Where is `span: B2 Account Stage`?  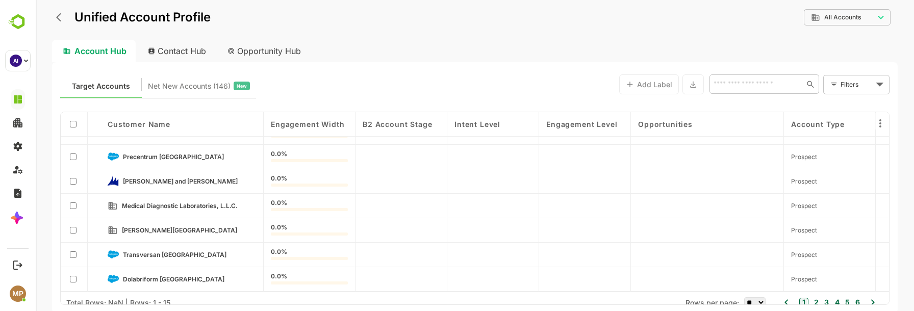 span: B2 Account Stage is located at coordinates (361, 124).